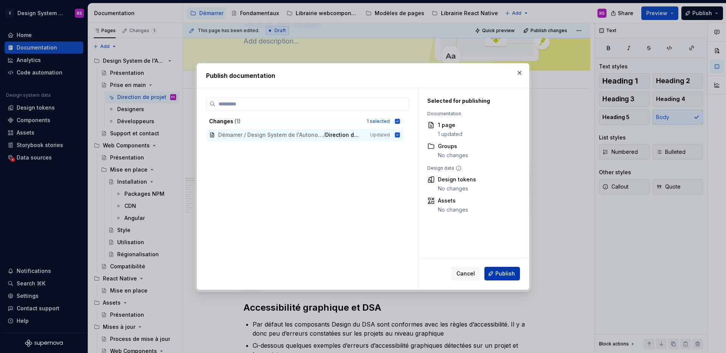 The width and height of the screenshot is (726, 353). What do you see at coordinates (286, 121) in the screenshot?
I see `div: Changes` at bounding box center [286, 121].